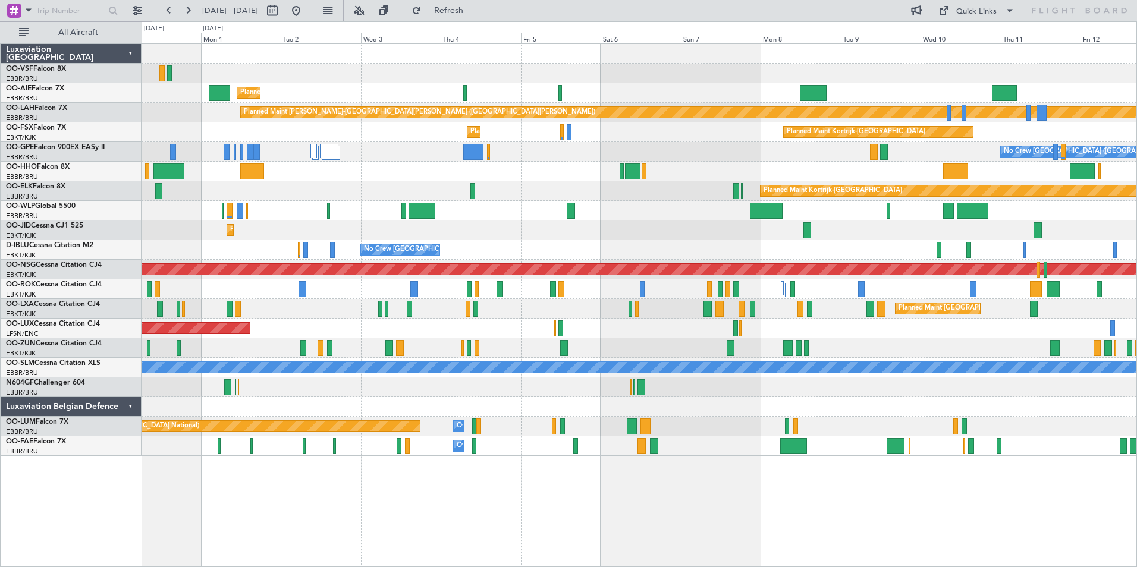 Image resolution: width=1137 pixels, height=567 pixels. Describe the element at coordinates (18, 226) in the screenshot. I see `span: OO-JID` at that location.